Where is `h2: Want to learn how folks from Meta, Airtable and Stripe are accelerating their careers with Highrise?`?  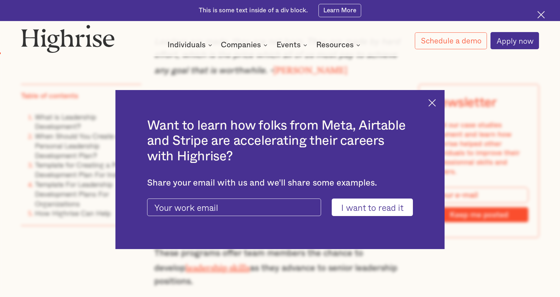
h2: Want to learn how folks from Meta, Airtable and Stripe are accelerating their careers with Highrise? is located at coordinates (280, 140).